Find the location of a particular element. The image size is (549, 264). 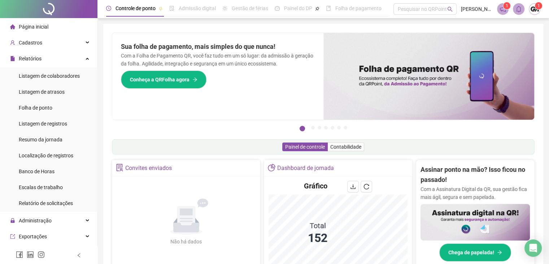

span: solution is located at coordinates (119, 167).